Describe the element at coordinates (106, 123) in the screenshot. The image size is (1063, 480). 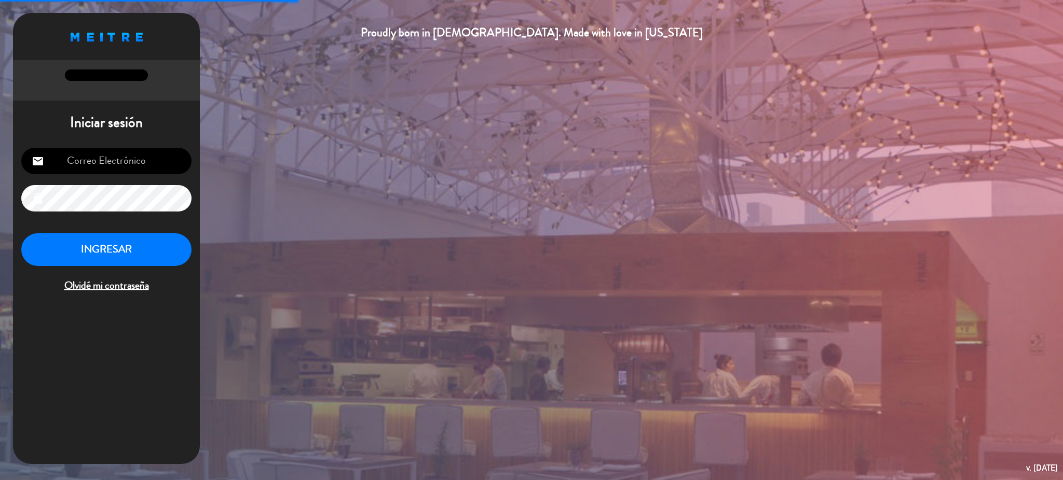
I see `h1: Iniciar sesión` at that location.